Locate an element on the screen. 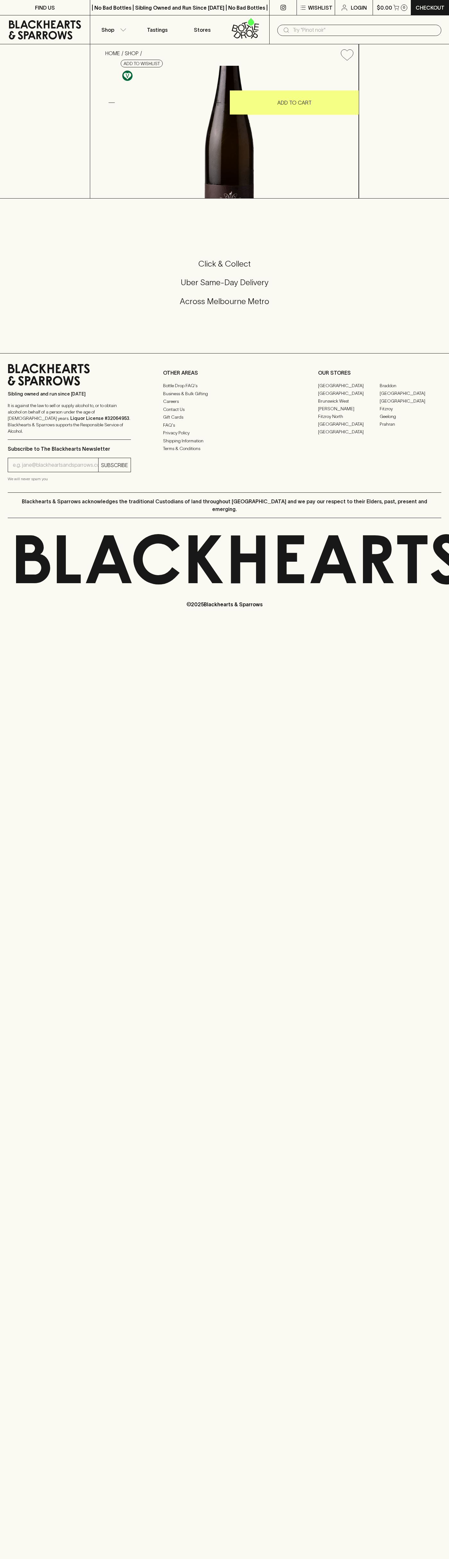 This screenshot has width=449, height=1559. p: Stores is located at coordinates (202, 30).